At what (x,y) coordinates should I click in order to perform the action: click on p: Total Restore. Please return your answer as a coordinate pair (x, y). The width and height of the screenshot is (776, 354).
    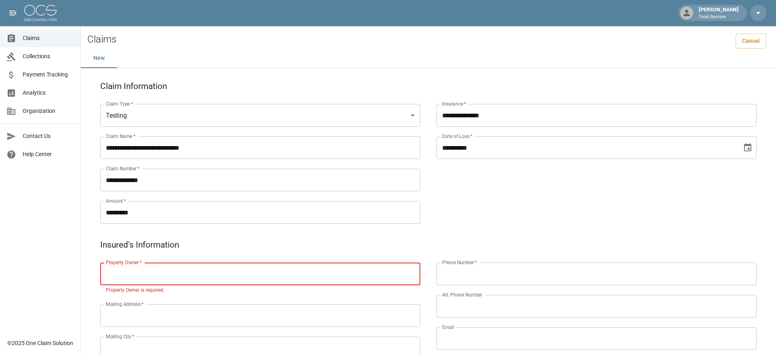
    Looking at the image, I should click on (719, 17).